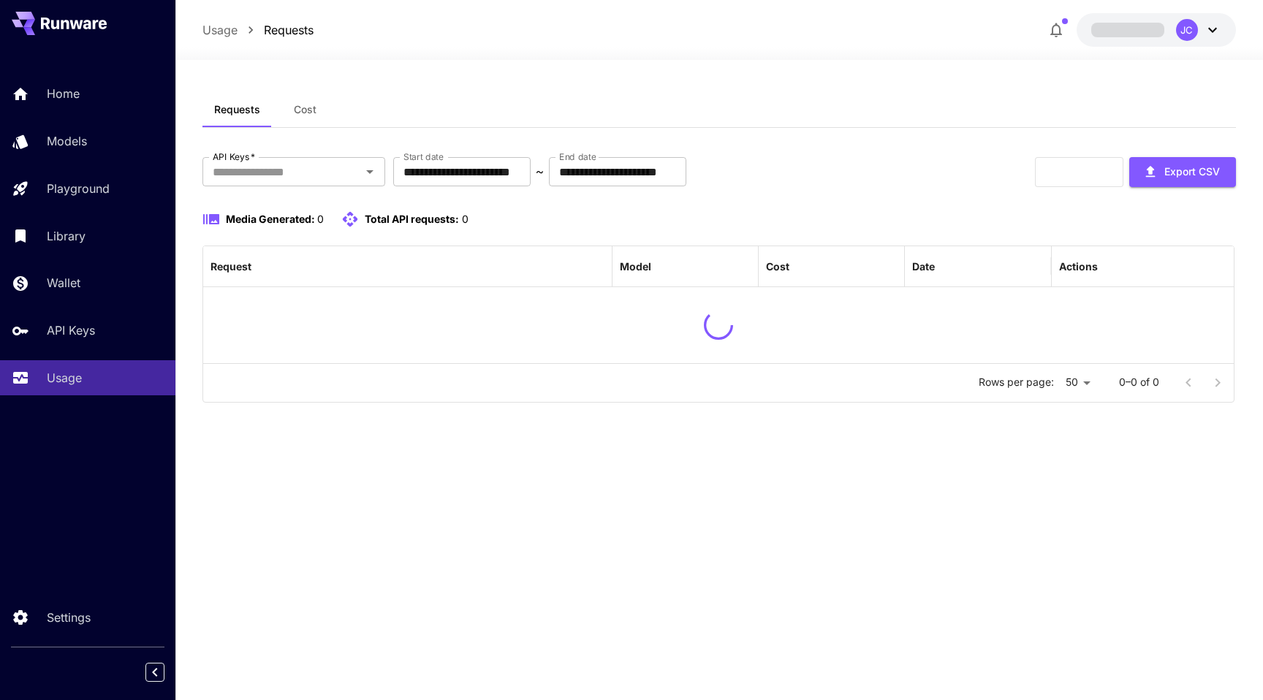 This screenshot has width=1263, height=700. Describe the element at coordinates (577, 156) in the screenshot. I see `label: End date` at that location.